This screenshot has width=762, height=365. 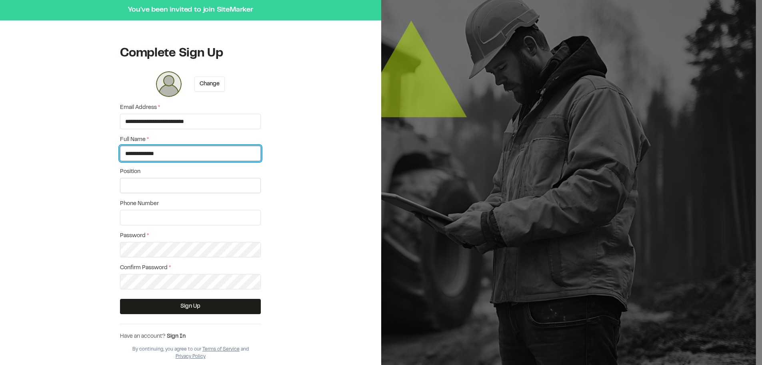 What do you see at coordinates (169, 84) in the screenshot?
I see `div: Click or Drag and Drop to change photo` at bounding box center [169, 84].